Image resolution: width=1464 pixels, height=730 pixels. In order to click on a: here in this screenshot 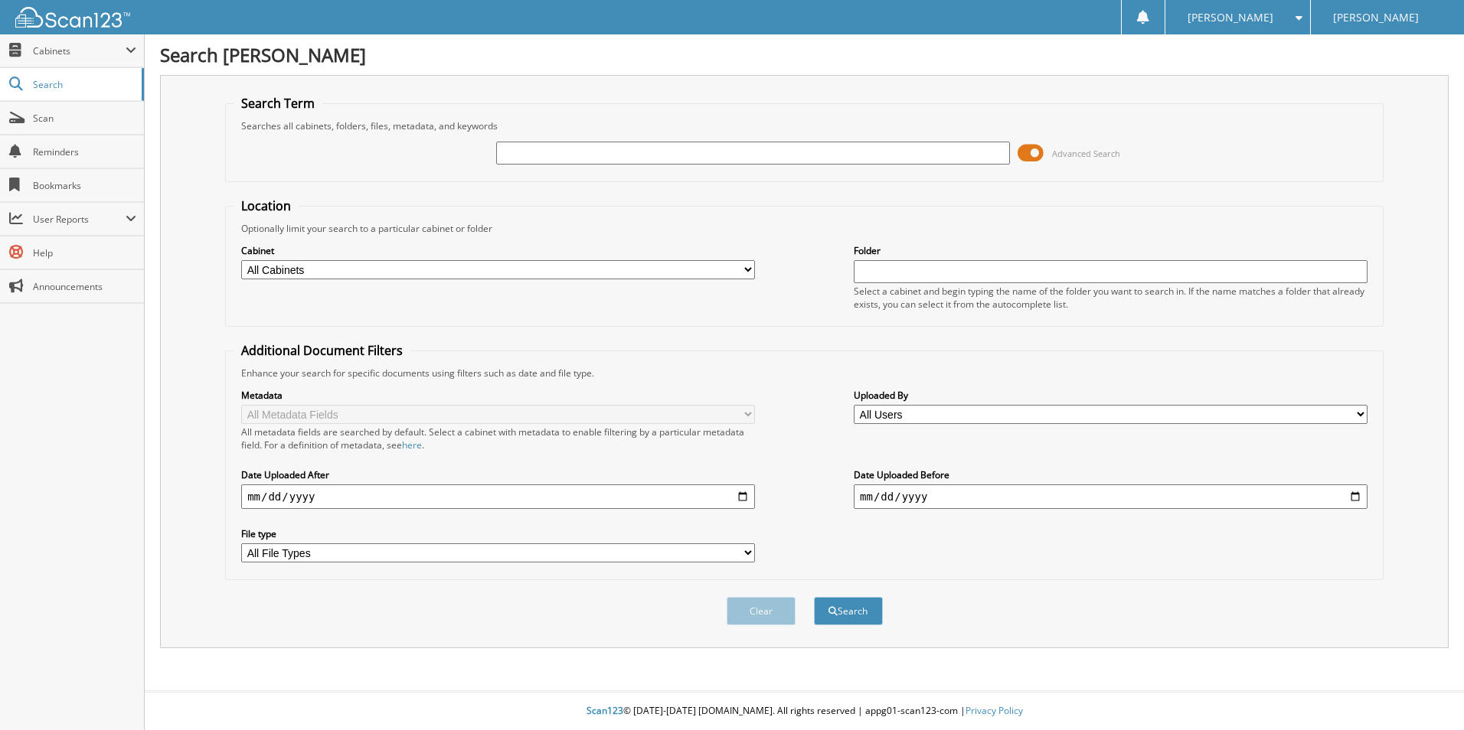, I will do `click(412, 445)`.